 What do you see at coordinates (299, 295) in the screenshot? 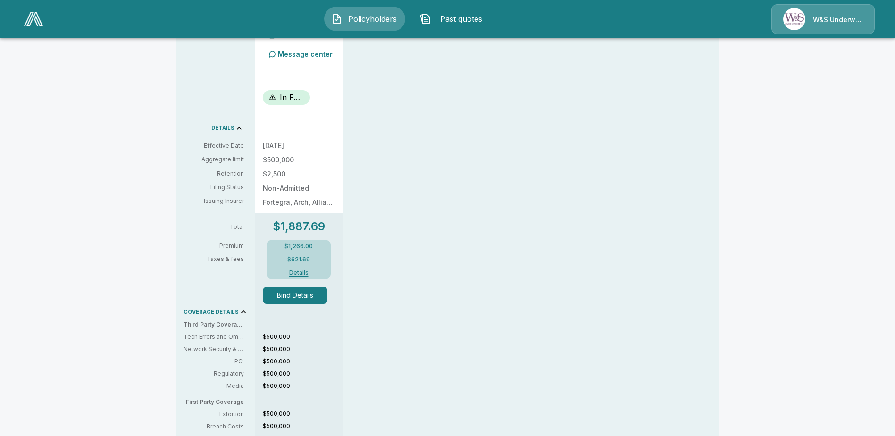
I see `span: Bind Details` at bounding box center [299, 295].